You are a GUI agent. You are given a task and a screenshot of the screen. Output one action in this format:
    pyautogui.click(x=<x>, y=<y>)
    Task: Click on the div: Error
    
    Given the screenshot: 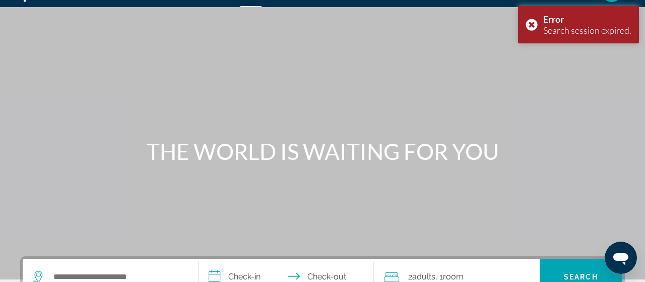 What is the action you would take?
    pyautogui.click(x=587, y=19)
    